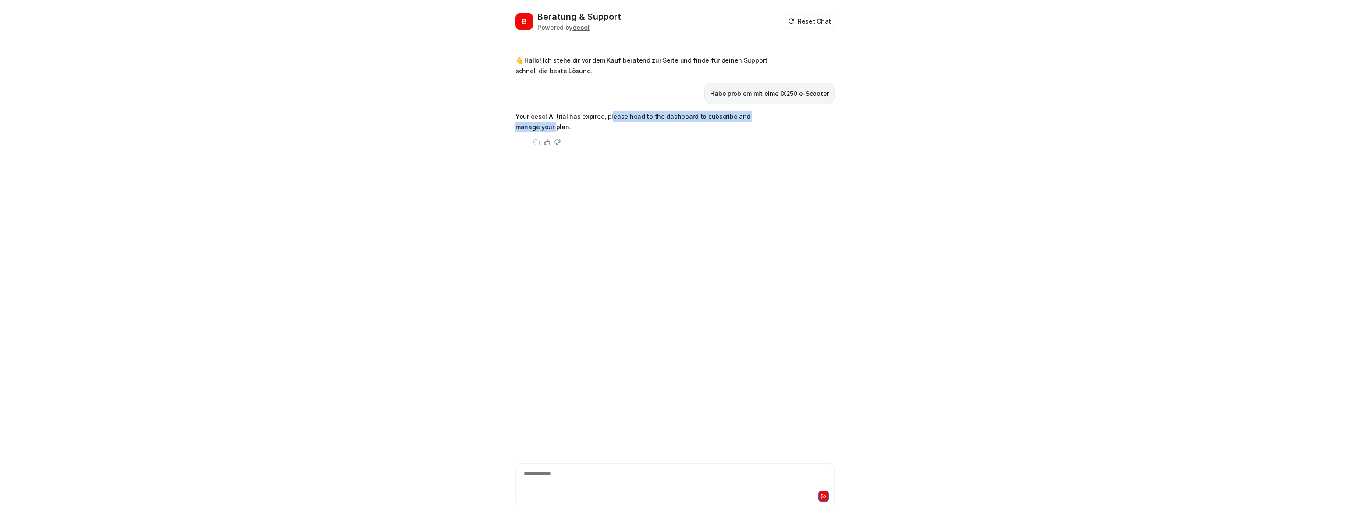 The image size is (1350, 516). What do you see at coordinates (524, 21) in the screenshot?
I see `span: B` at bounding box center [524, 21].